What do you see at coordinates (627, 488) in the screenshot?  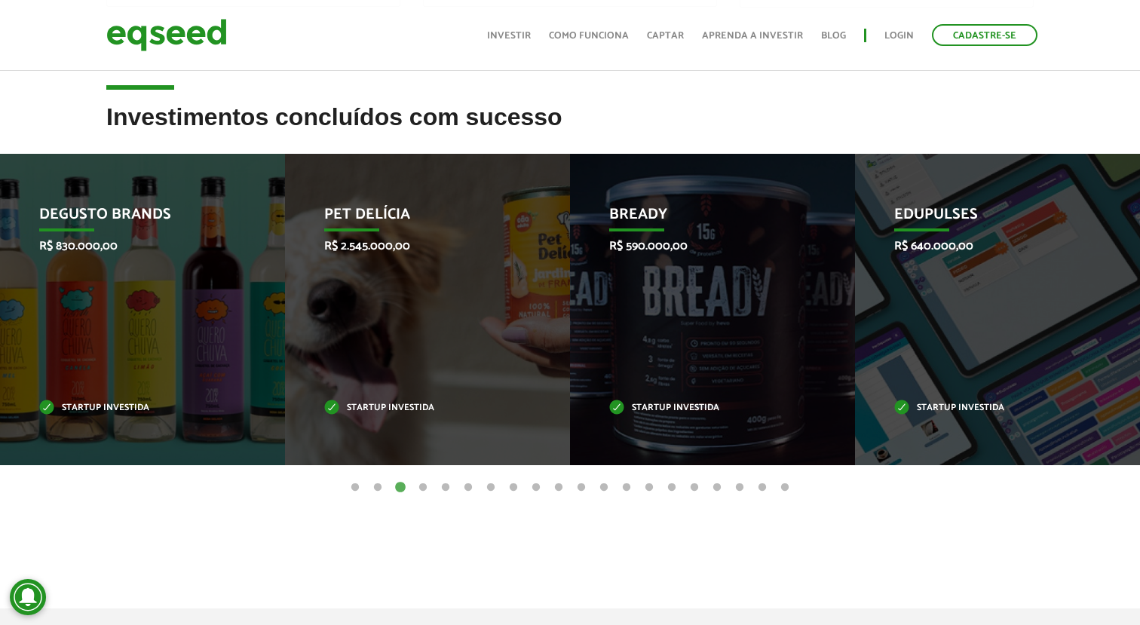 I see `button: 13 of 20` at bounding box center [627, 488].